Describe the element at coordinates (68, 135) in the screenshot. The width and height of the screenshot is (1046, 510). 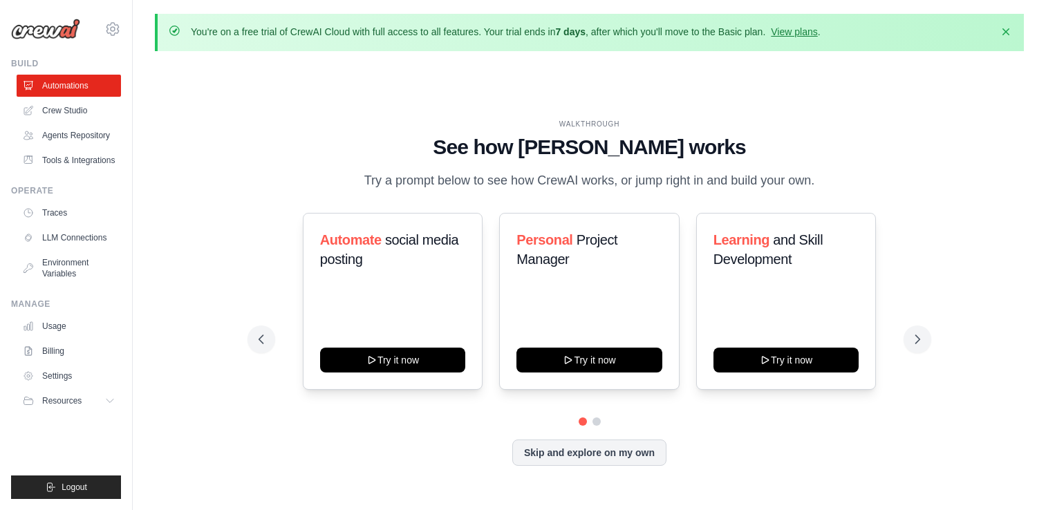
I see `a: Agents Repository` at that location.